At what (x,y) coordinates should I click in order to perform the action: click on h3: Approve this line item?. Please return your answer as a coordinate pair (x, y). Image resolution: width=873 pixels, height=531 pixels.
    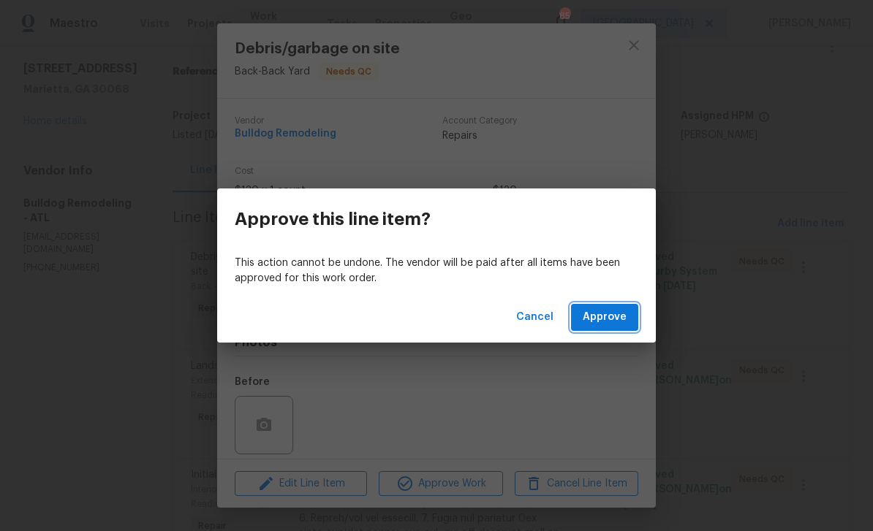
    Looking at the image, I should click on (333, 219).